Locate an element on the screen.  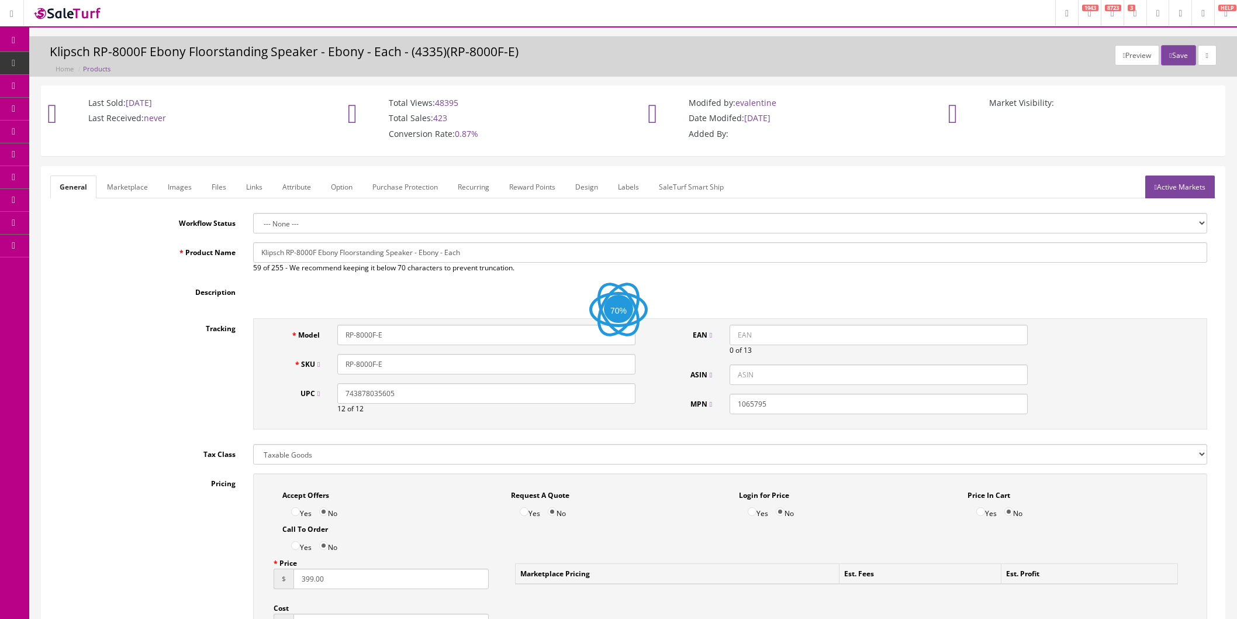
p: Date Modifed: is located at coordinates (784, 118).